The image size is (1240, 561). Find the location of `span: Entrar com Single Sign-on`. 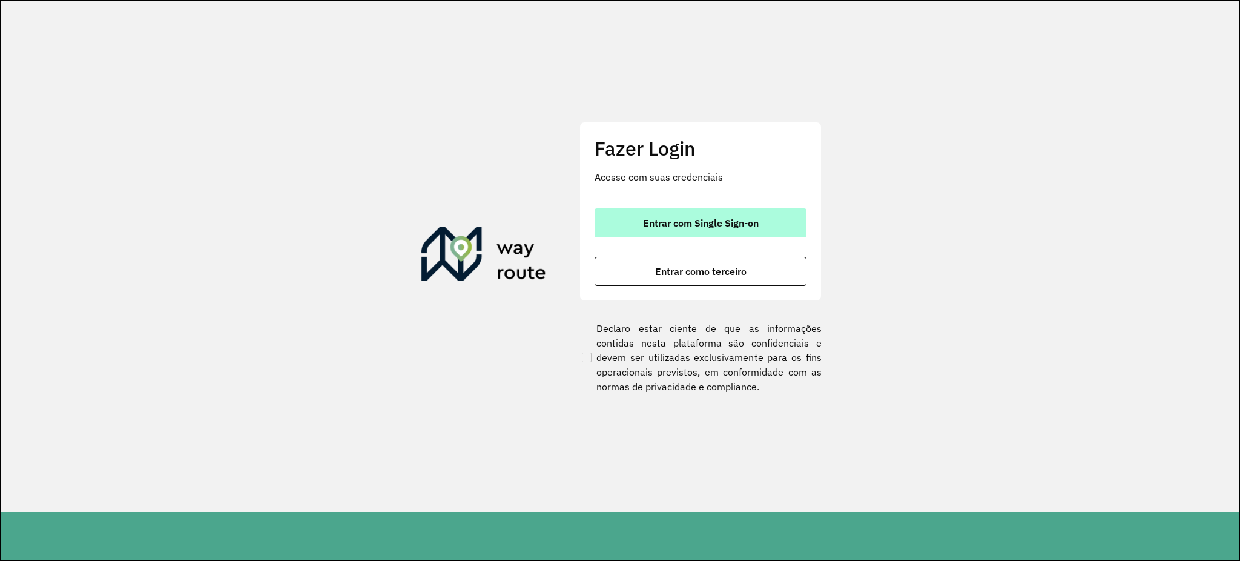

span: Entrar com Single Sign-on is located at coordinates (700, 223).